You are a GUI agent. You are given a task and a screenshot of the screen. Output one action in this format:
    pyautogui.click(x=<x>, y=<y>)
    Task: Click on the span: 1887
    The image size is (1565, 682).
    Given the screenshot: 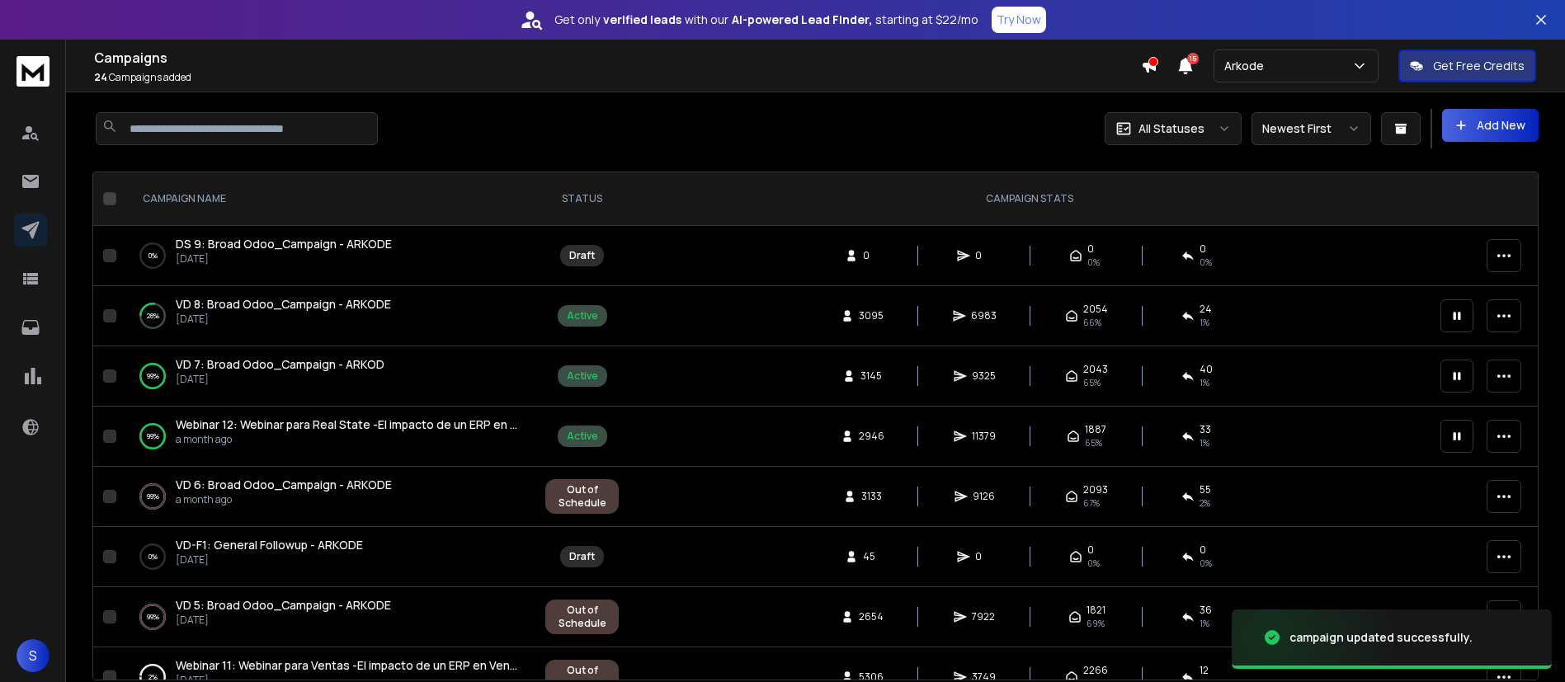 What is the action you would take?
    pyautogui.click(x=1095, y=430)
    